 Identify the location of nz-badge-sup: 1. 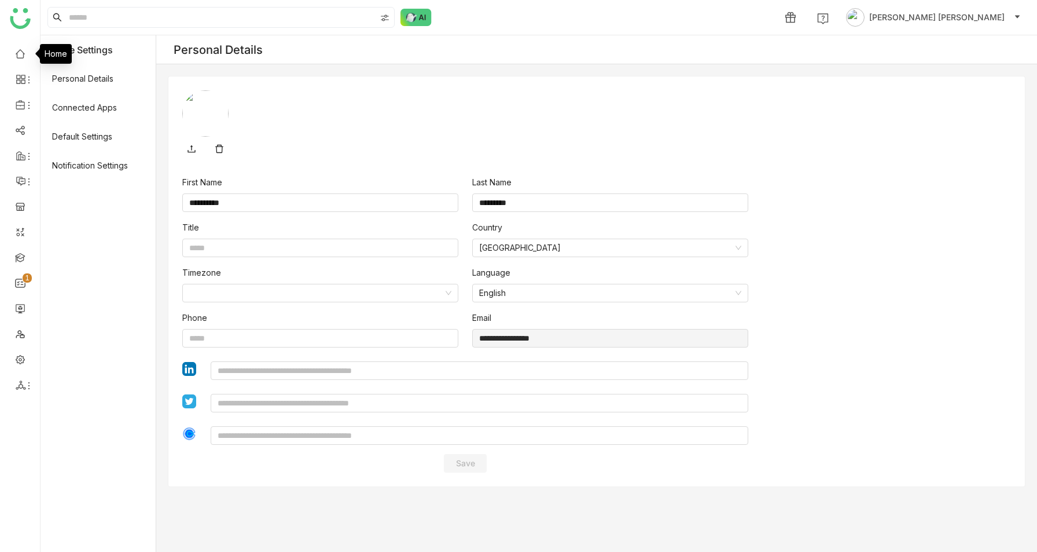
(27, 278).